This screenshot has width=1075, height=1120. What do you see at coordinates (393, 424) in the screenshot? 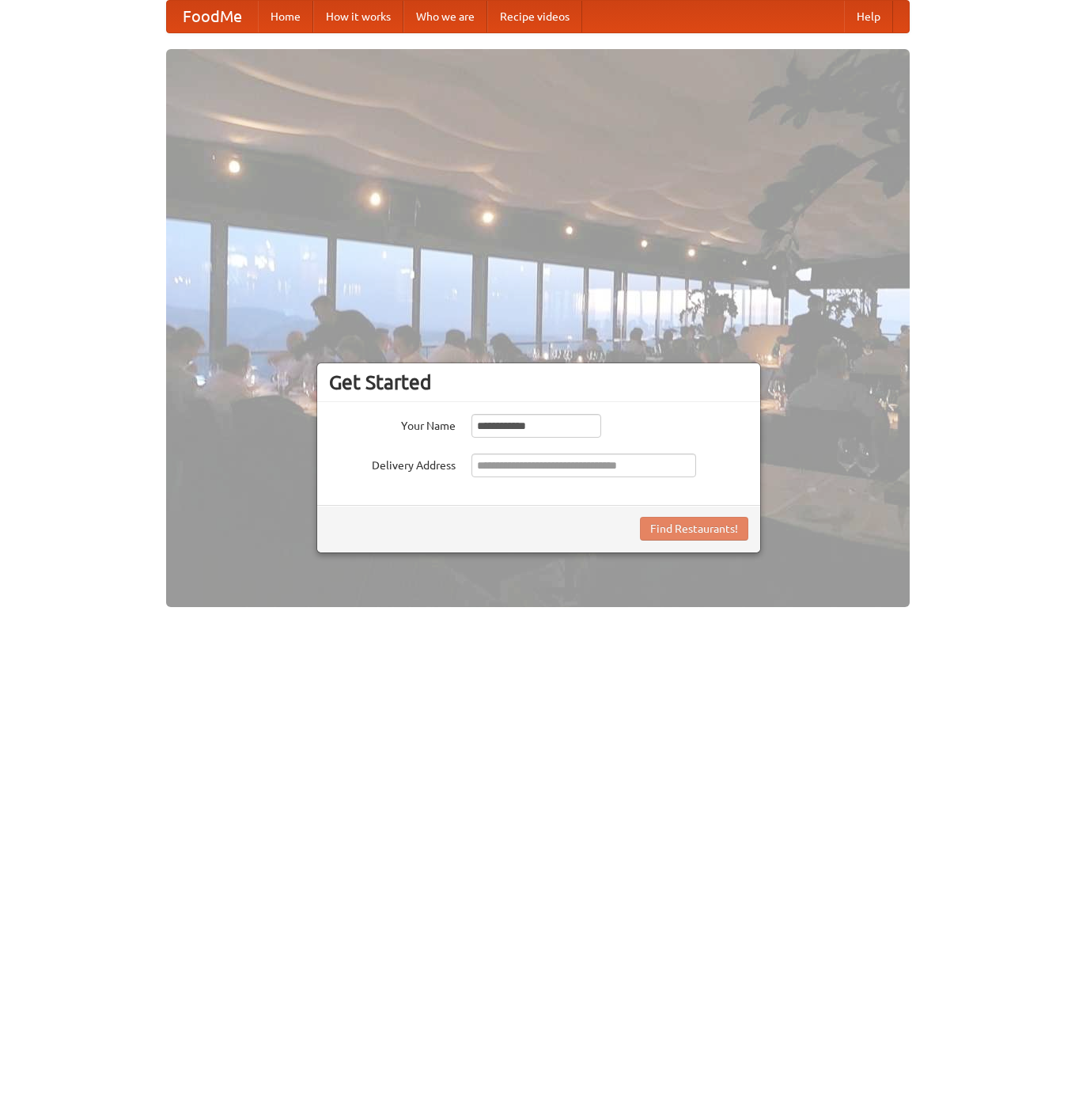
I see `label: Your Name` at bounding box center [393, 424].